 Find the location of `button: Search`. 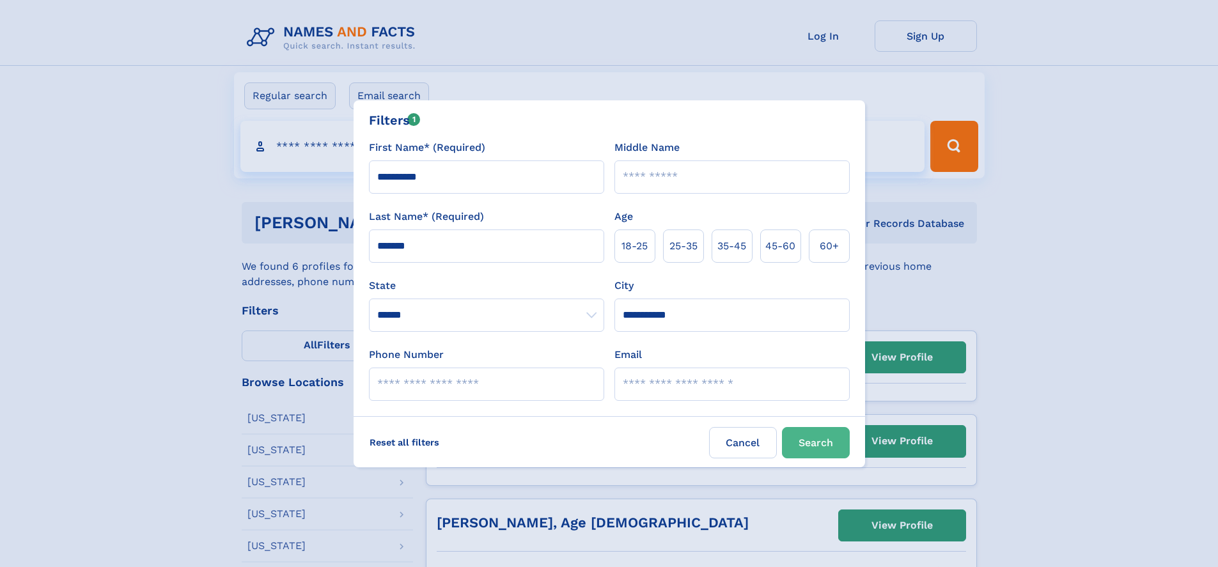

button: Search is located at coordinates (816, 442).